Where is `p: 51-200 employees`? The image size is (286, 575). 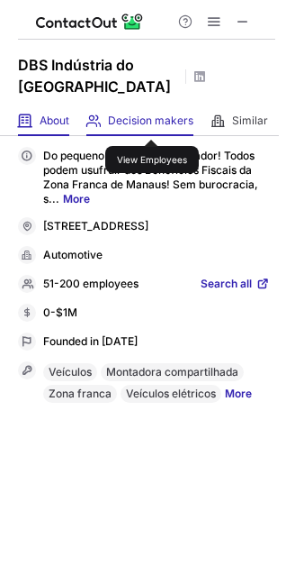 p: 51-200 employees is located at coordinates (91, 285).